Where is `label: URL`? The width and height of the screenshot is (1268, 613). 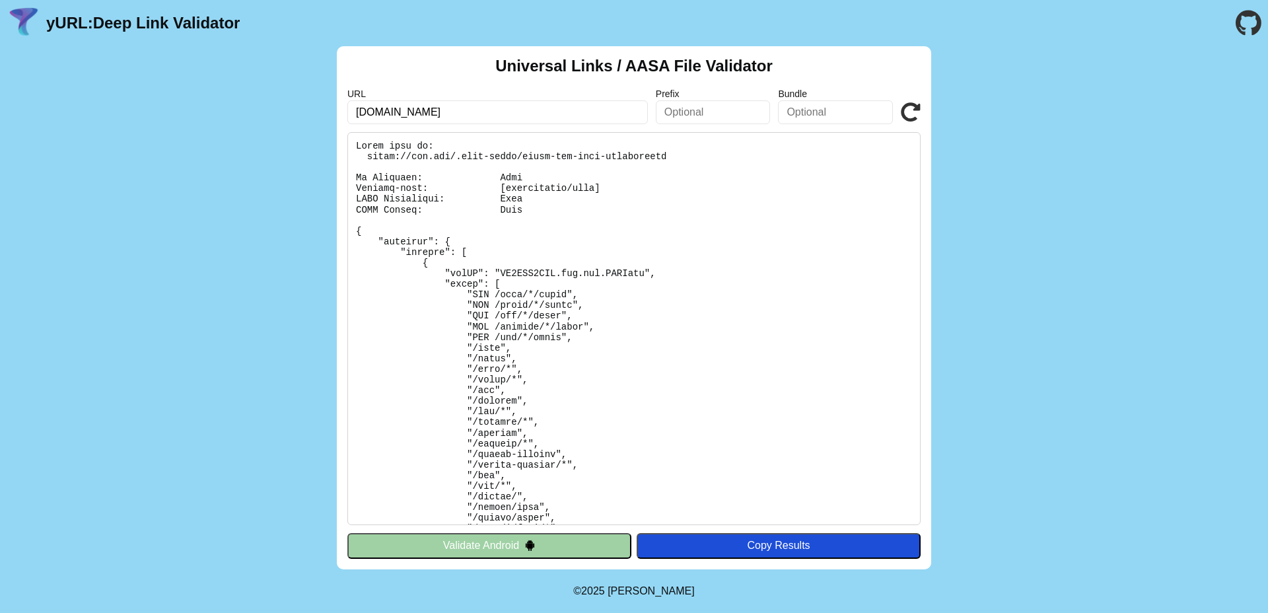
label: URL is located at coordinates (497, 94).